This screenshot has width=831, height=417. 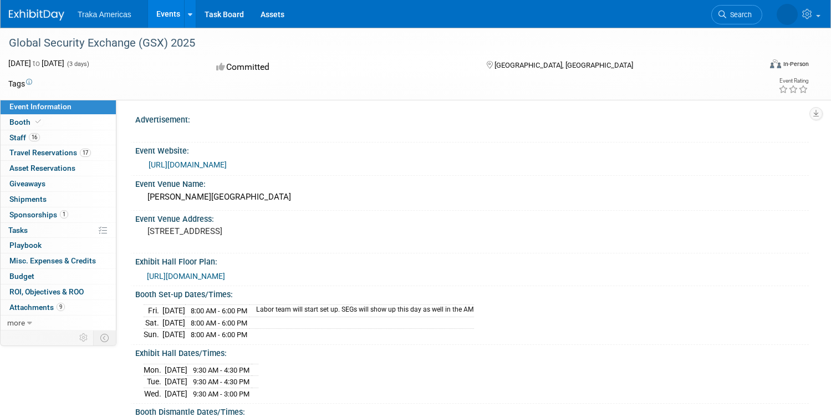 I want to click on div: Event Venue Address:, so click(x=472, y=217).